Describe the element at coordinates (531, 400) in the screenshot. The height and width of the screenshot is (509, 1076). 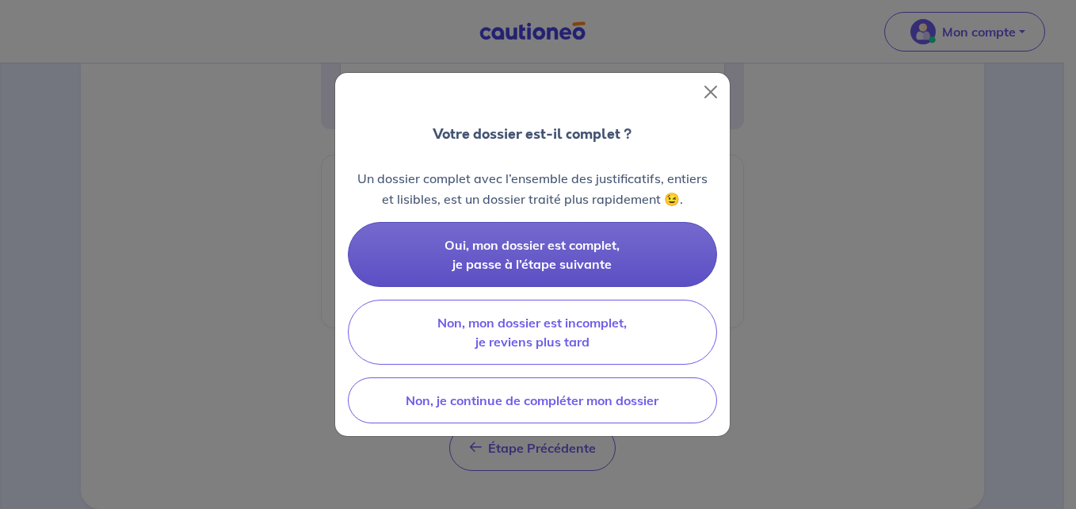
I see `span: Non, je continue de compléter mon dossier` at that location.